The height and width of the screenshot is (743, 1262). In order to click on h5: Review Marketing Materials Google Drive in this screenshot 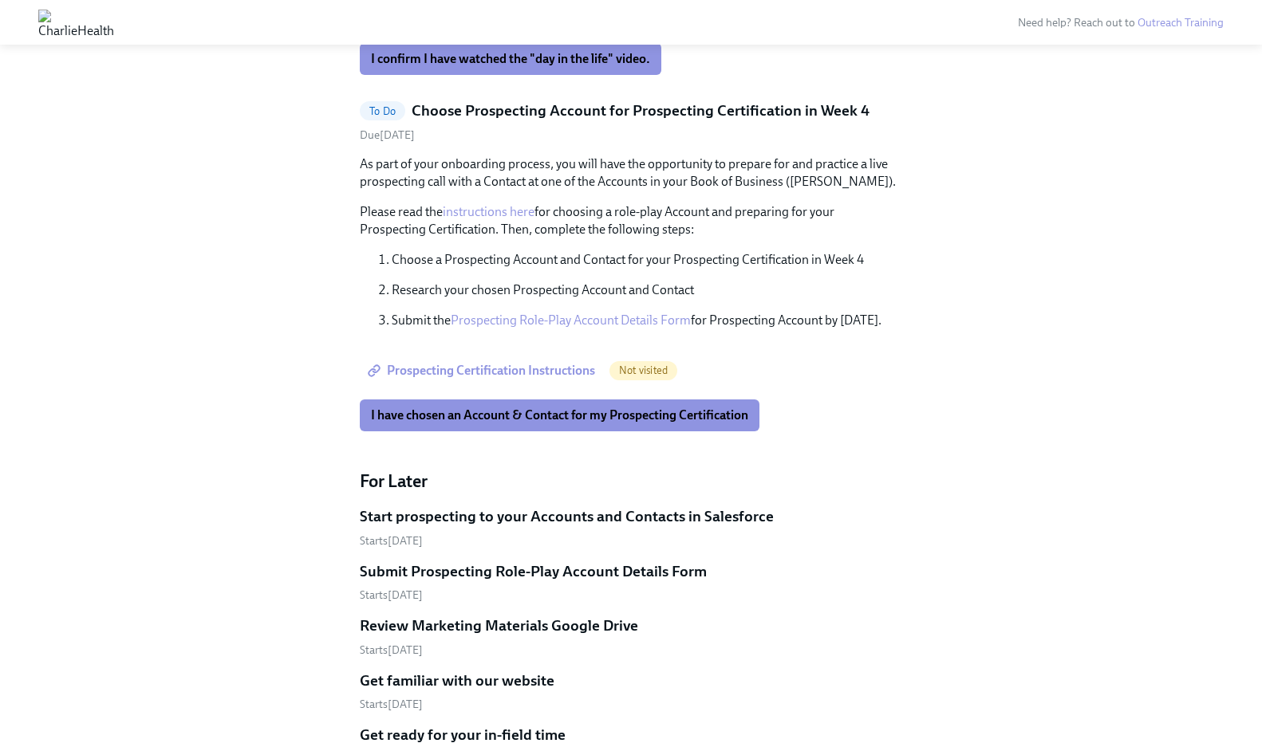, I will do `click(499, 626)`.